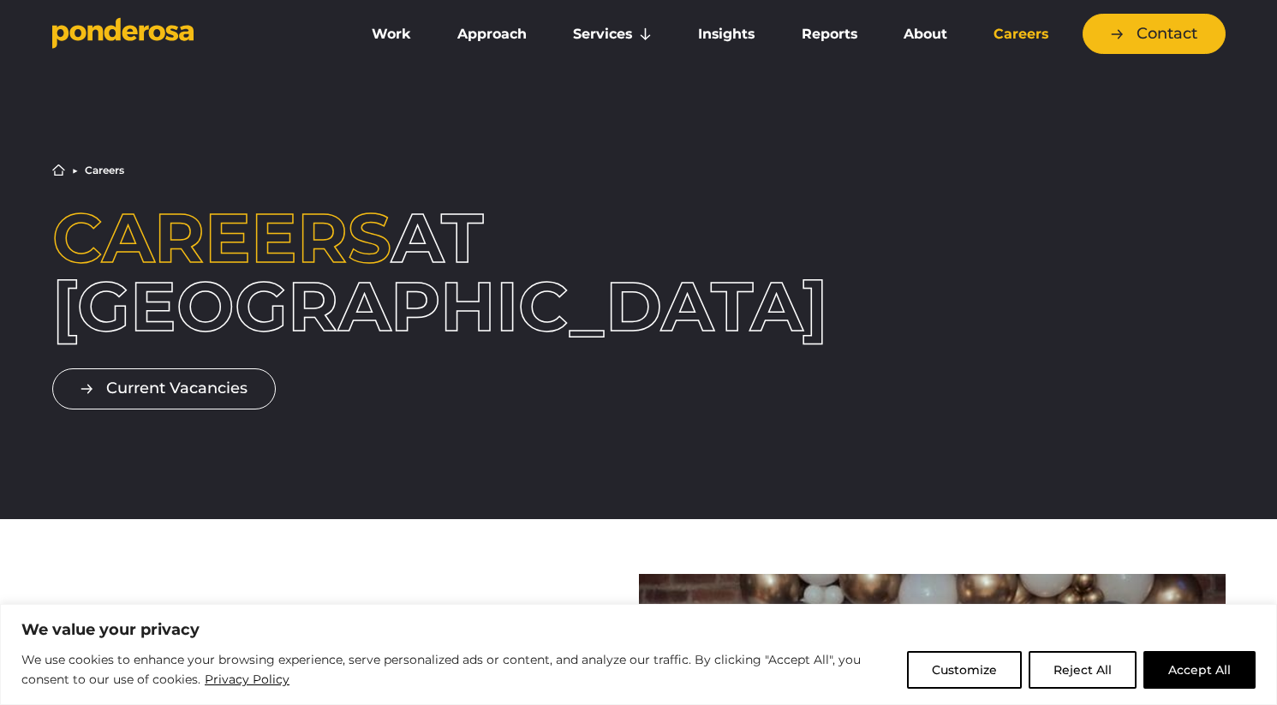 Image resolution: width=1277 pixels, height=705 pixels. I want to click on button: Customize, so click(964, 670).